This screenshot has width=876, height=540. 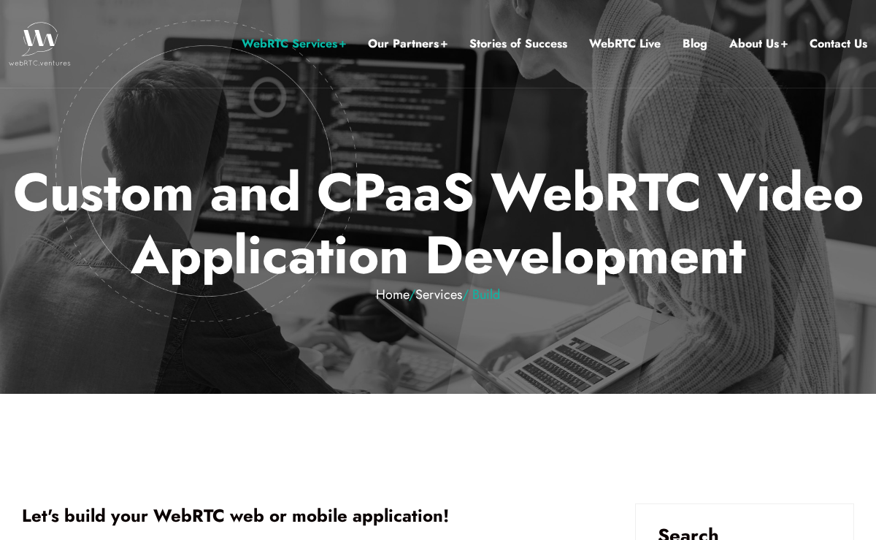 I want to click on a: About Us, so click(x=759, y=44).